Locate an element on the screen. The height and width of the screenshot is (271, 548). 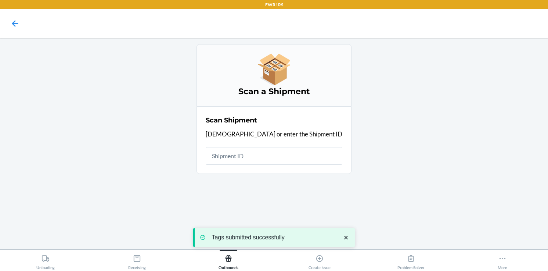
p: EWR1RS is located at coordinates (274, 5).